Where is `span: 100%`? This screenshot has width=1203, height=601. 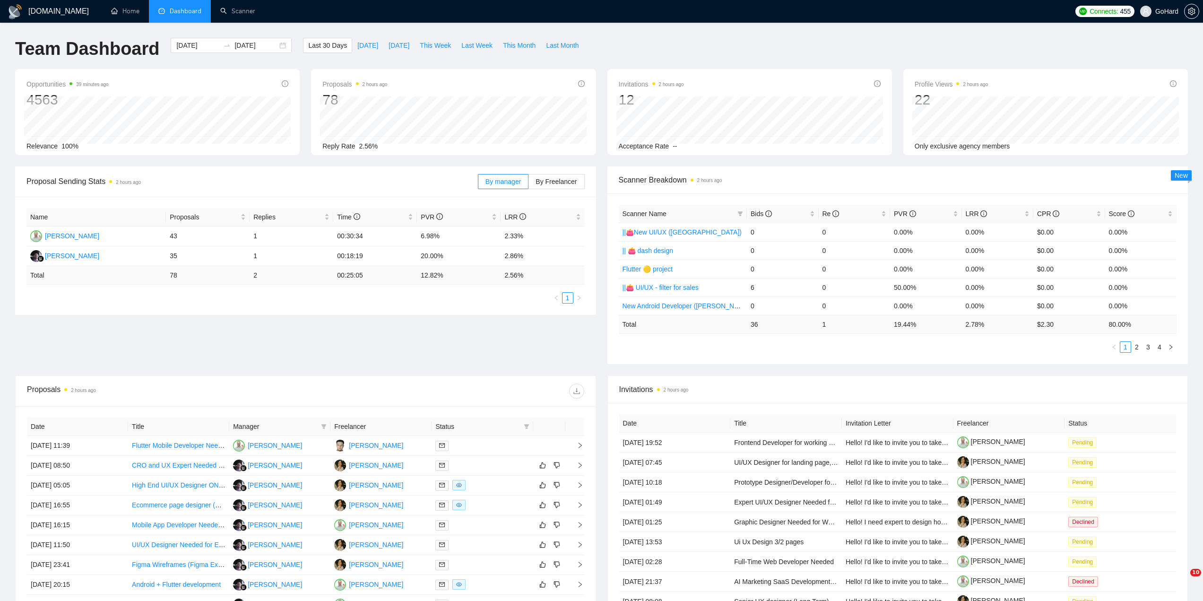 span: 100% is located at coordinates (70, 146).